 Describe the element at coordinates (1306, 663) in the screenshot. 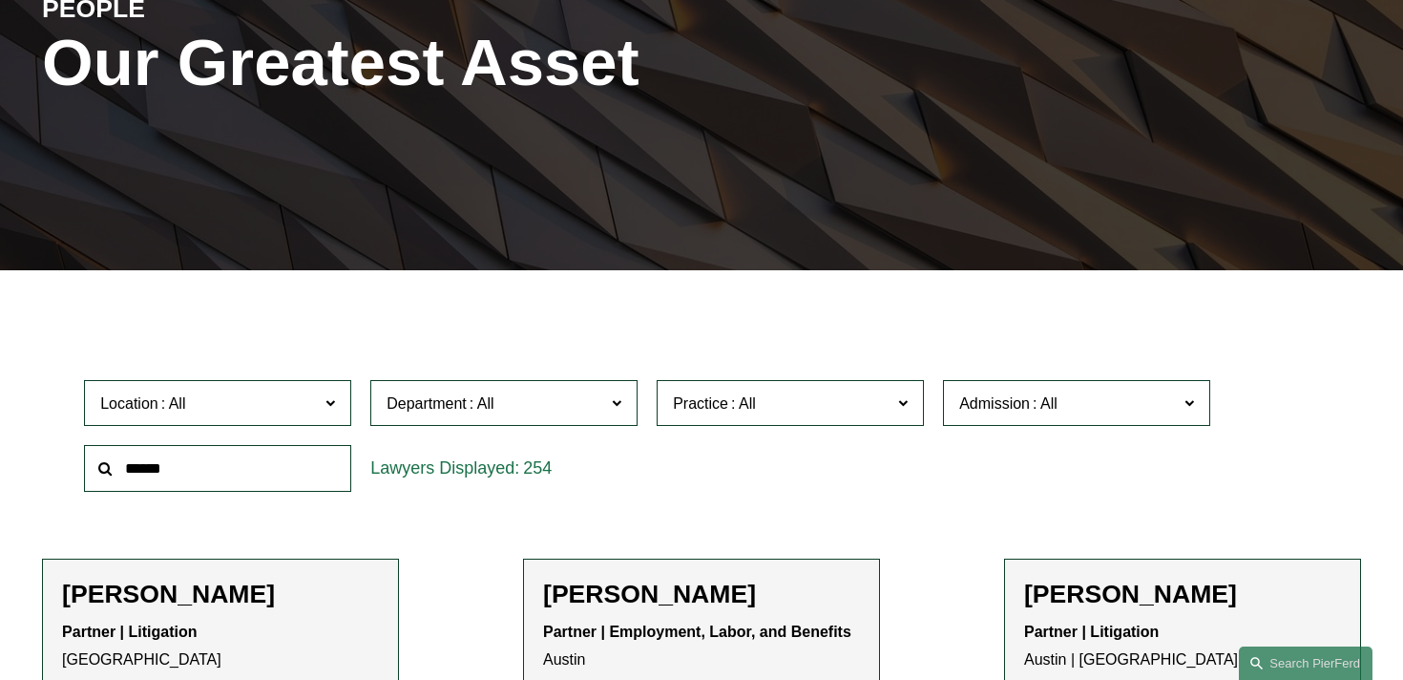

I see `a: Search this site` at that location.